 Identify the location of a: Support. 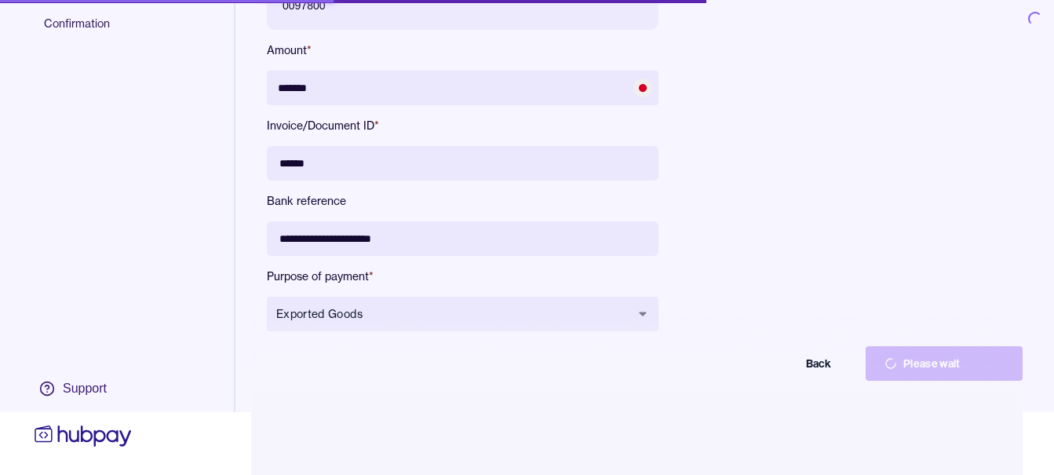
(83, 389).